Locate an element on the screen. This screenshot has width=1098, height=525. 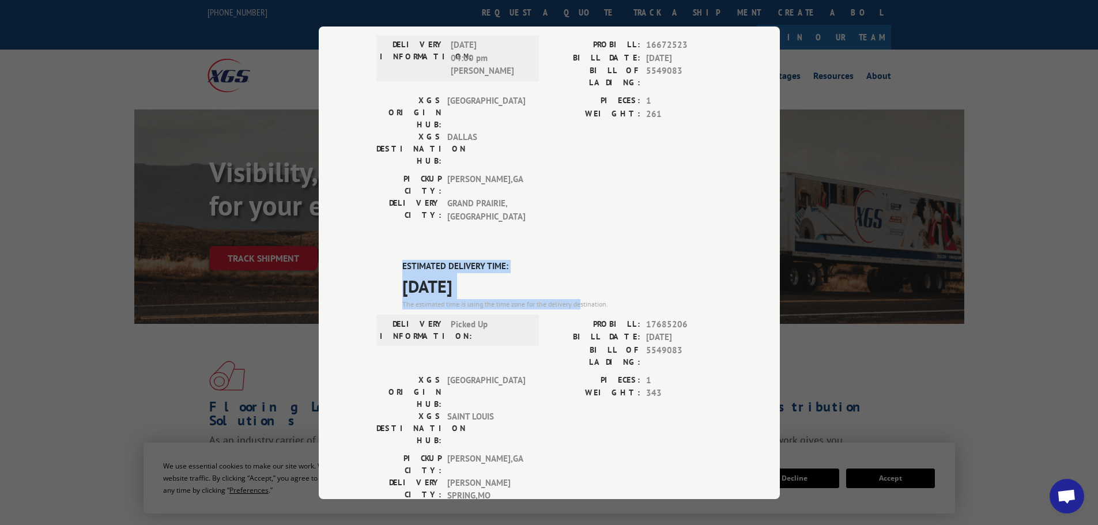
span: DALLAS is located at coordinates (486, 149).